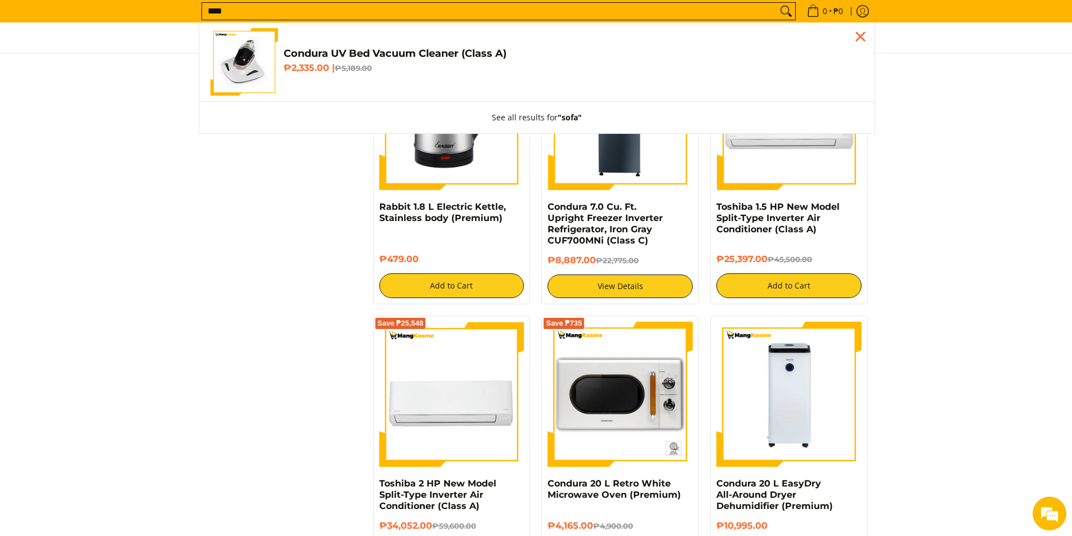  Describe the element at coordinates (613, 526) in the screenshot. I see `del: ₱4,900.00` at that location.